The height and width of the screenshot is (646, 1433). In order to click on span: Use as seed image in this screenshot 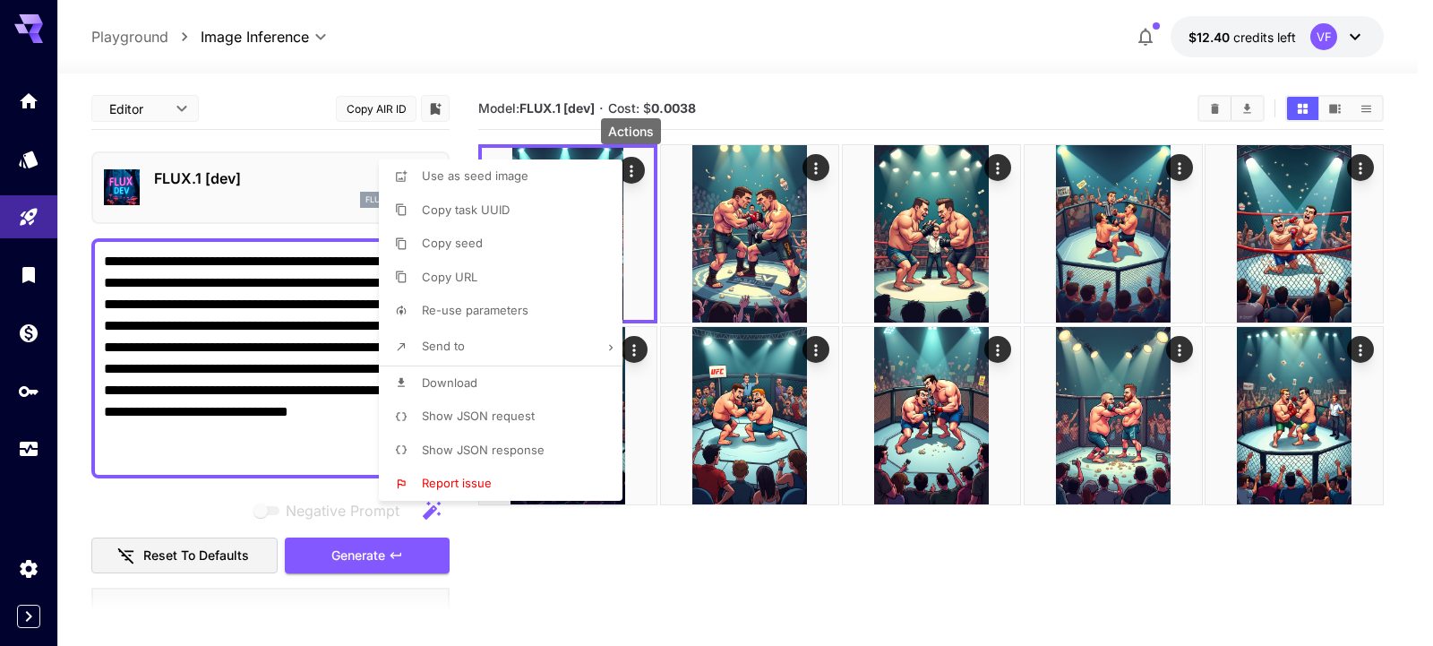, I will do `click(475, 175)`.